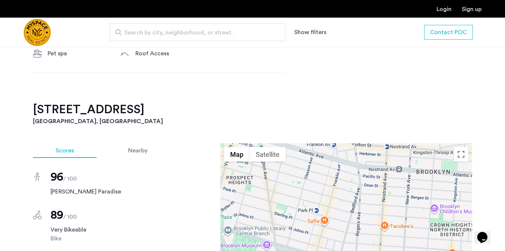 Image resolution: width=505 pixels, height=251 pixels. I want to click on a: Registration, so click(472, 9).